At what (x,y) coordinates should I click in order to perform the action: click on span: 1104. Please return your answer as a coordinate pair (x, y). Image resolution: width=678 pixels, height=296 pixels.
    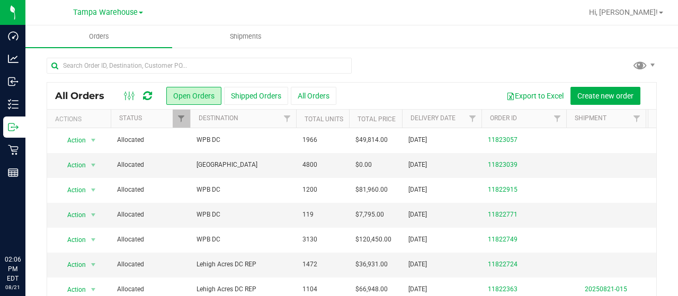
    Looking at the image, I should click on (310, 289).